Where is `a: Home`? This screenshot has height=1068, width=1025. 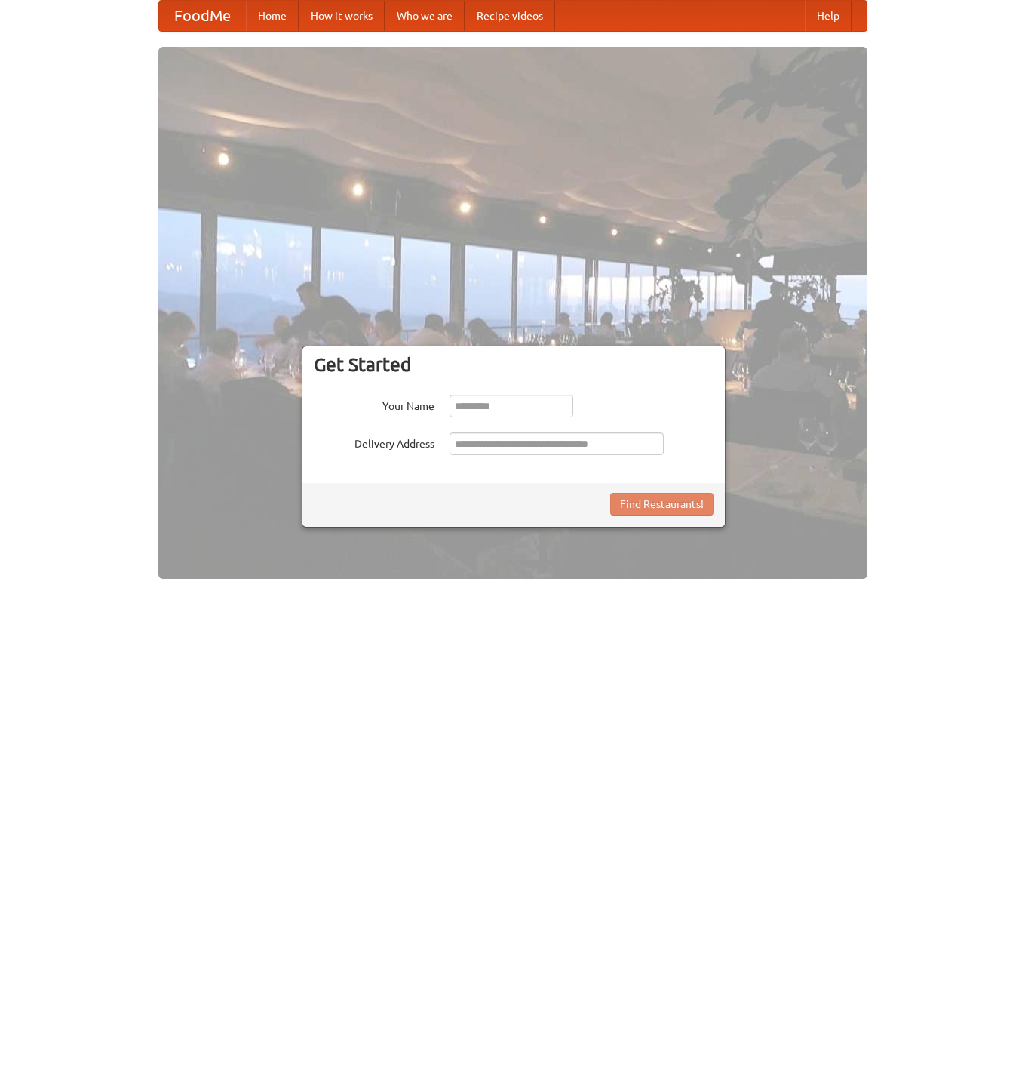
a: Home is located at coordinates (272, 16).